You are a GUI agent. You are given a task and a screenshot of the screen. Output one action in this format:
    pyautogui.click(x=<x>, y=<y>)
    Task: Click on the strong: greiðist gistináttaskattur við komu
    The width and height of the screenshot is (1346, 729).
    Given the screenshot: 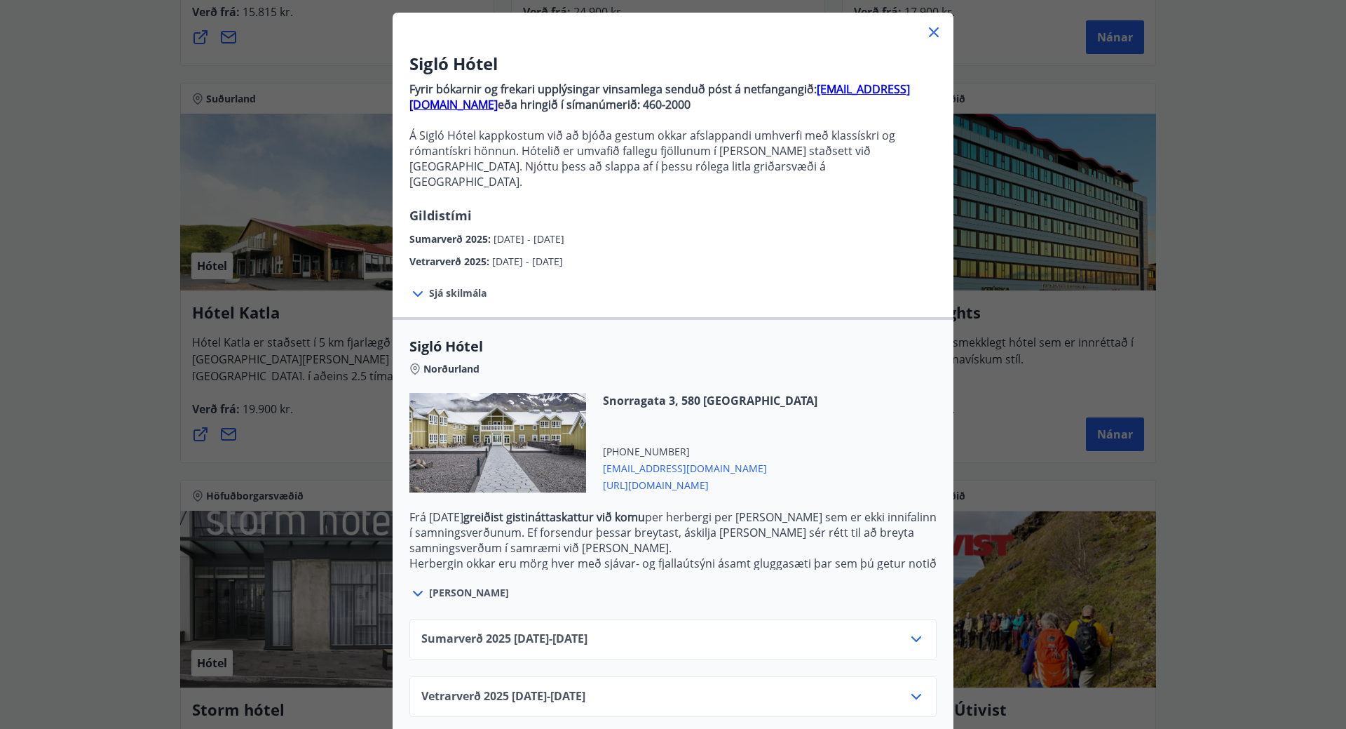 What is the action you would take?
    pyautogui.click(x=554, y=517)
    